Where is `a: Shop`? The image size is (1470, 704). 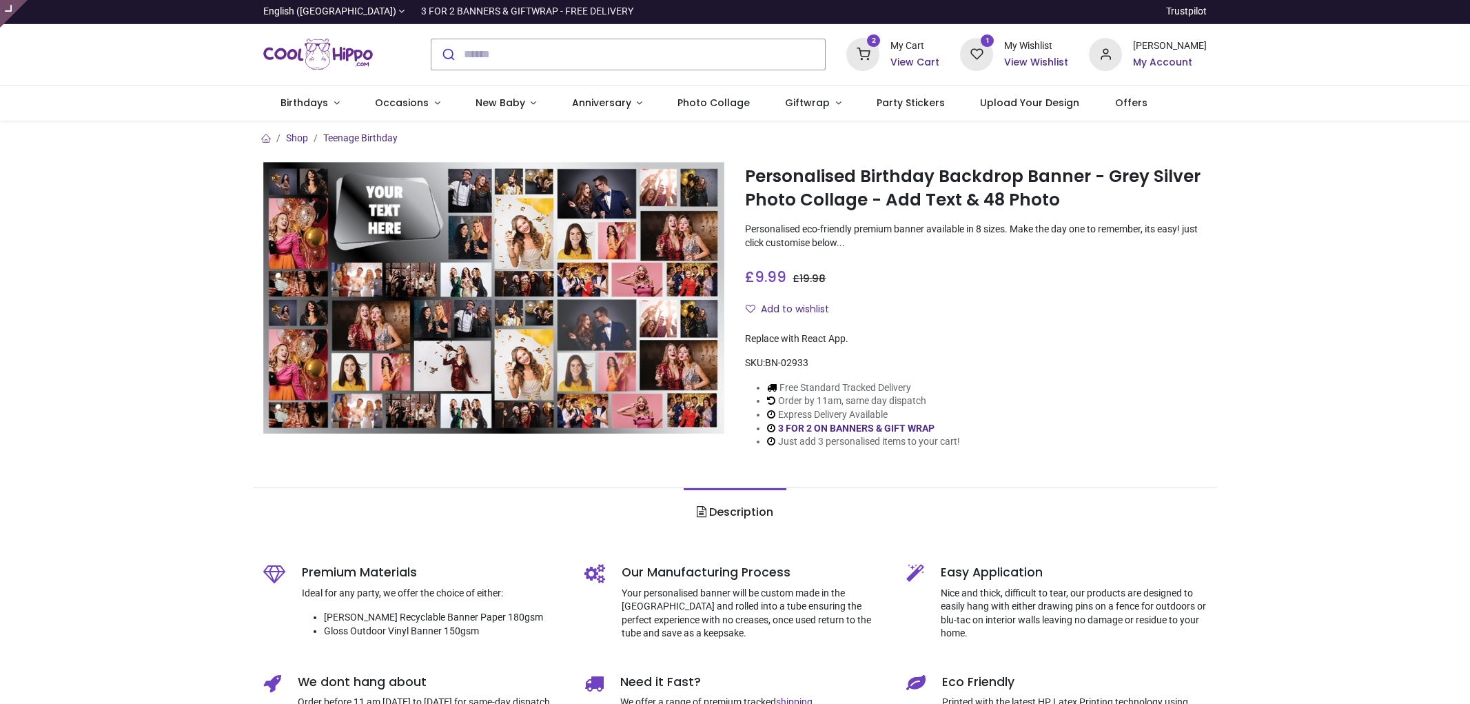
a: Shop is located at coordinates (297, 138).